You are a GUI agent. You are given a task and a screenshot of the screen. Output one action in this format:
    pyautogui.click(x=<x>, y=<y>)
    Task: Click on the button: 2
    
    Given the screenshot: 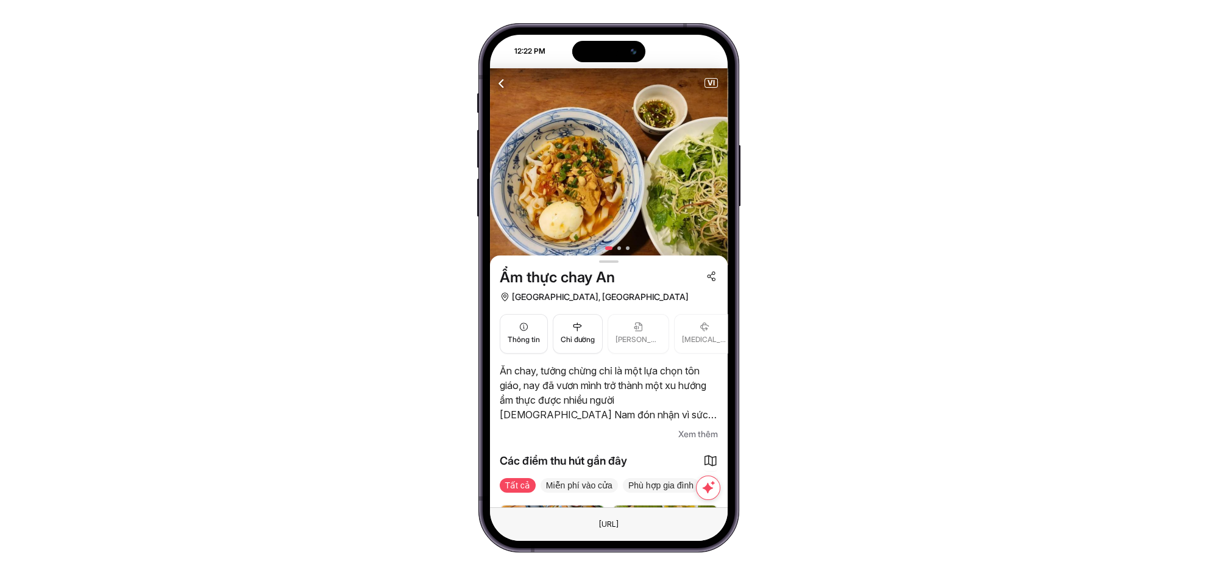 What is the action you would take?
    pyautogui.click(x=598, y=248)
    